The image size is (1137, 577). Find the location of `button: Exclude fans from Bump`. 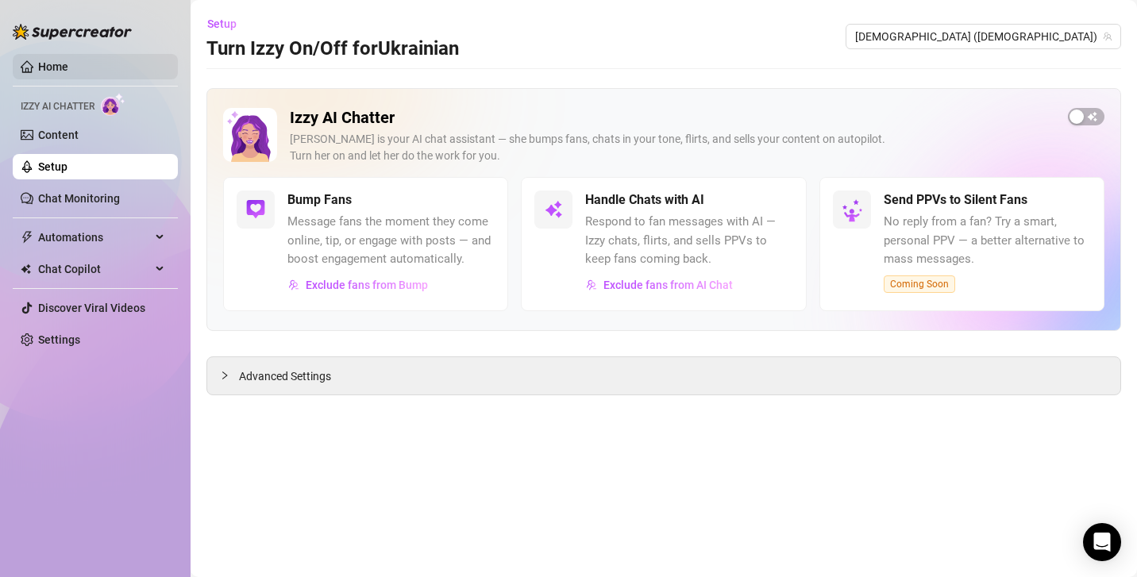

button: Exclude fans from Bump is located at coordinates (358, 285).